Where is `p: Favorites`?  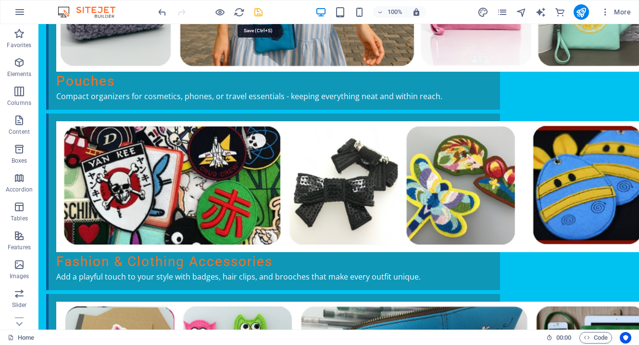
p: Favorites is located at coordinates (19, 45).